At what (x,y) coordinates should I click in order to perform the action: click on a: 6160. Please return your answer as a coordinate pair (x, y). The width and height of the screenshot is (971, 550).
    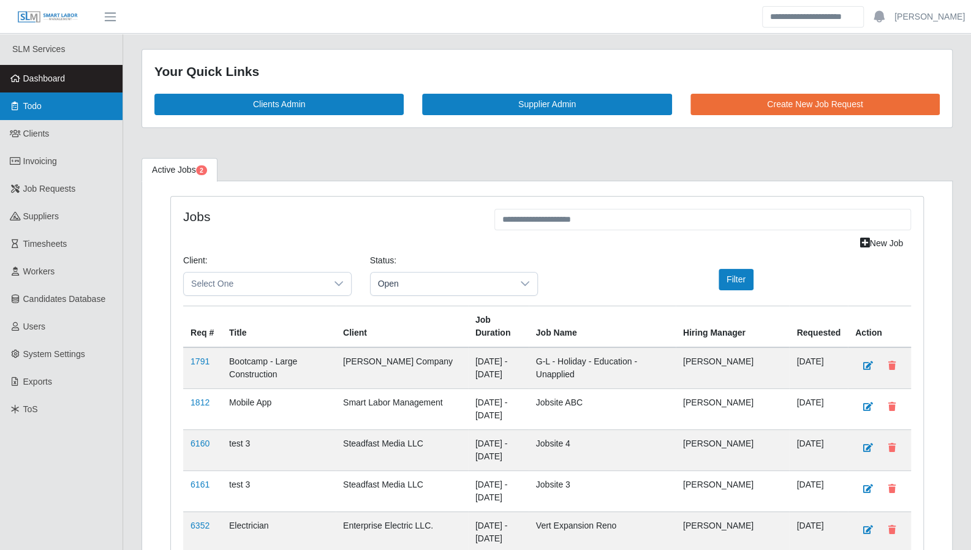
    Looking at the image, I should click on (200, 444).